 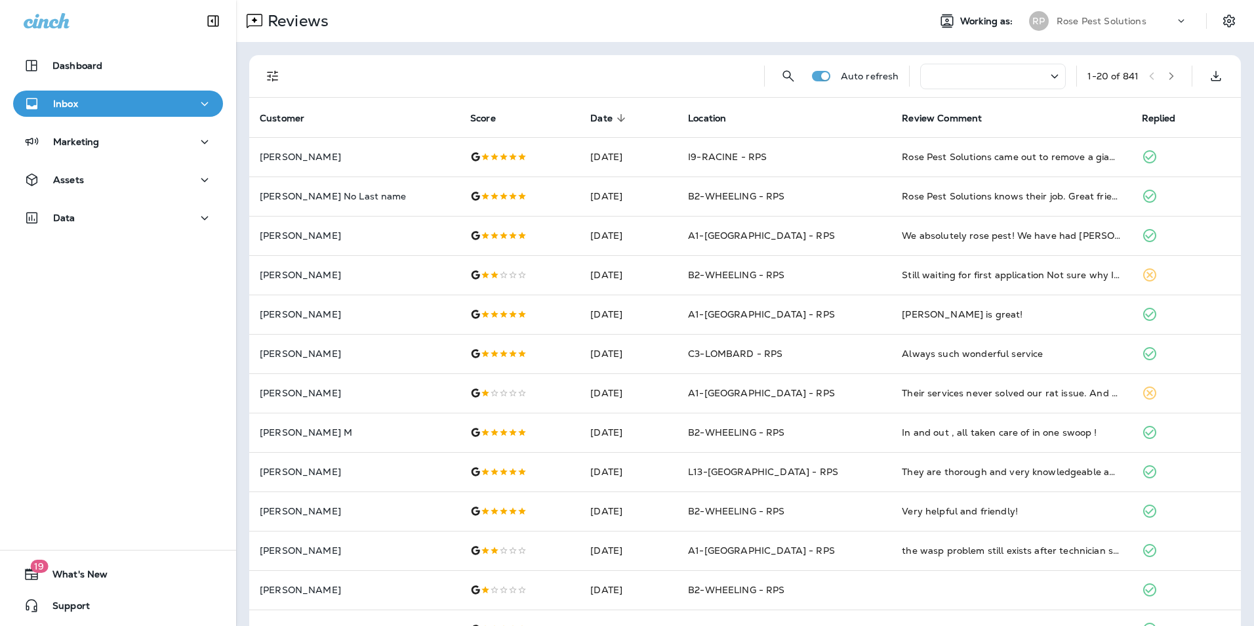 What do you see at coordinates (295, 21) in the screenshot?
I see `p: Reviews` at bounding box center [295, 21].